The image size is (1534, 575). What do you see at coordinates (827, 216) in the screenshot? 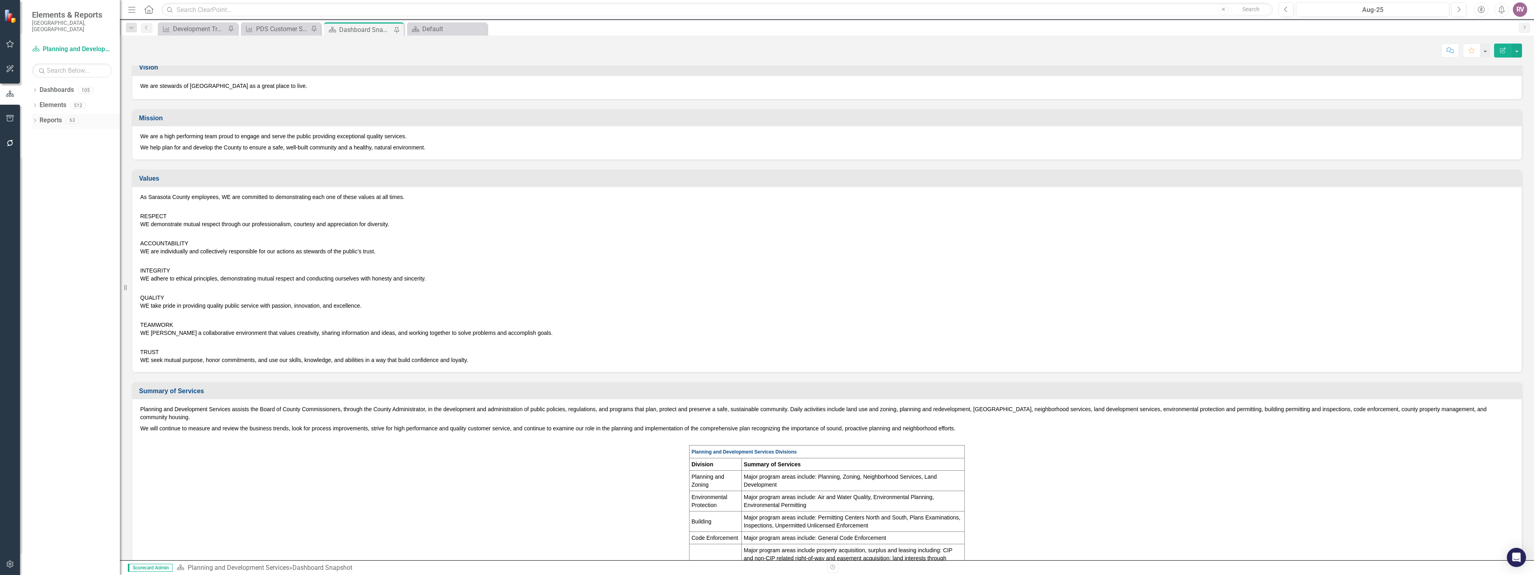
I see `p: RESPECT WE demonstrate mutual respect through our professionalism, courtesy and appreciation for ...` at bounding box center [827, 216].